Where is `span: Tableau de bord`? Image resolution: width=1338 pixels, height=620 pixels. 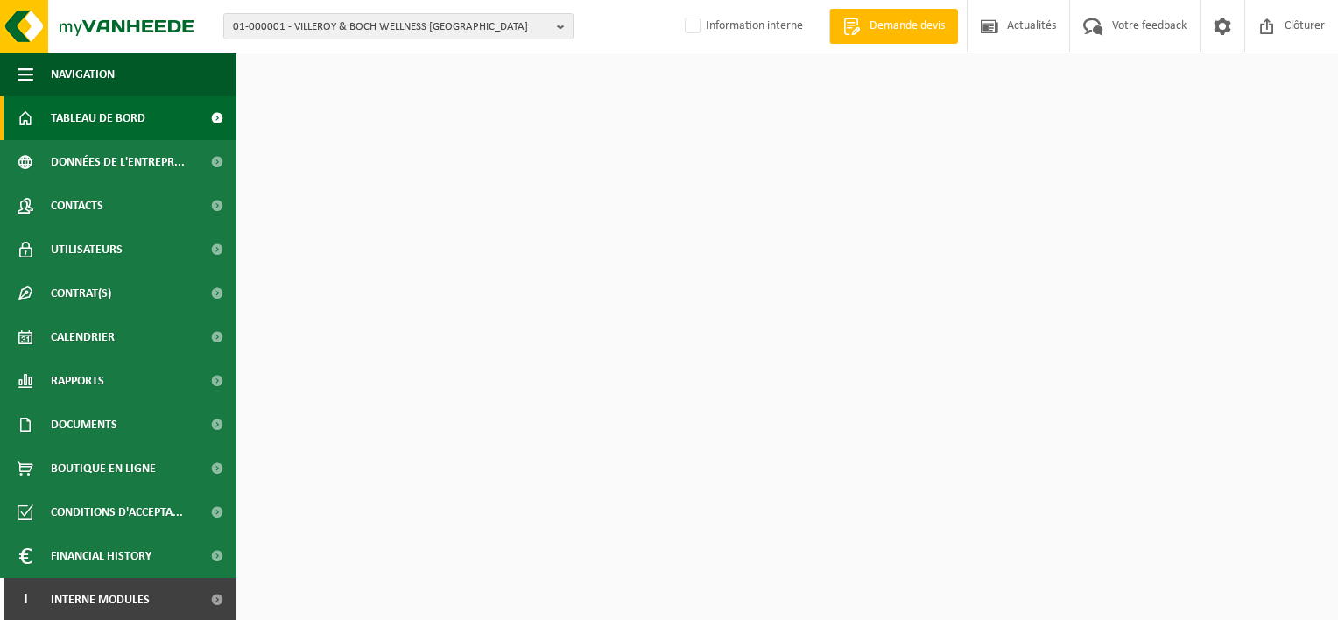 span: Tableau de bord is located at coordinates (98, 118).